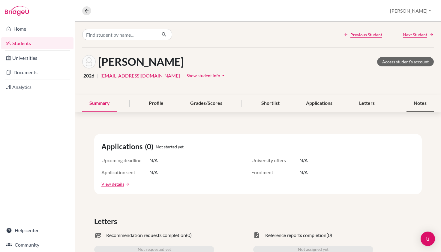  I want to click on a: Access student's account, so click(406, 62).